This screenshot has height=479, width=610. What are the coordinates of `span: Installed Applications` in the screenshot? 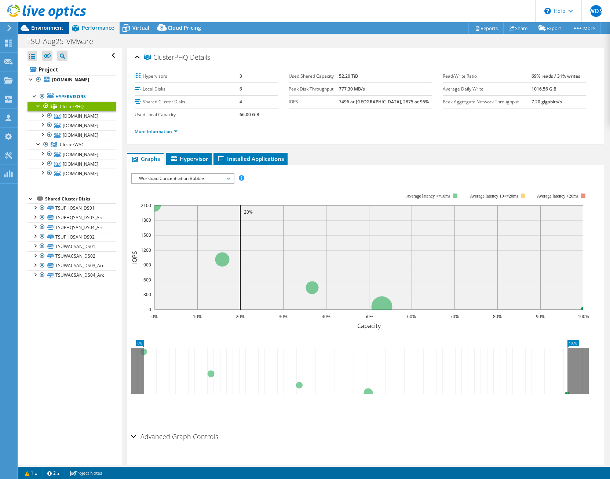 It's located at (250, 159).